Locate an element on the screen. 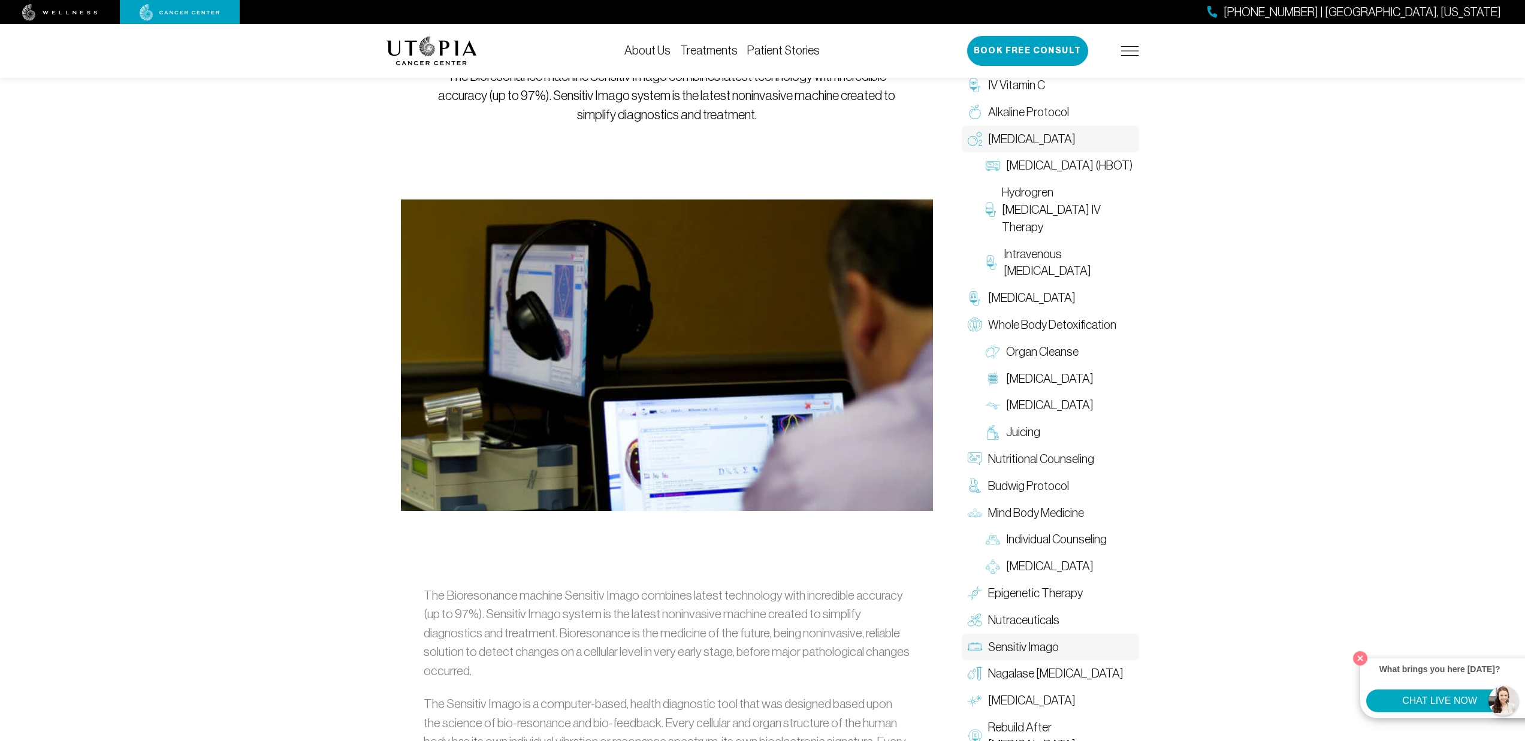  a: Sensitiv Imago is located at coordinates (1051, 647).